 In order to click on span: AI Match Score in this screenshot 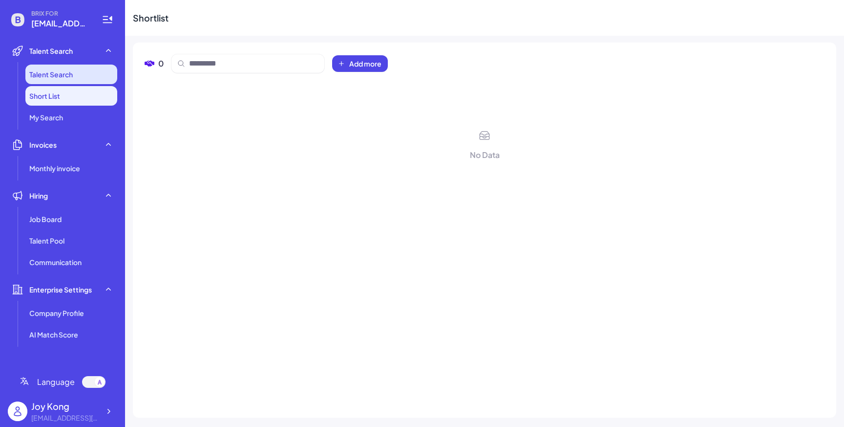, I will do `click(54, 334)`.